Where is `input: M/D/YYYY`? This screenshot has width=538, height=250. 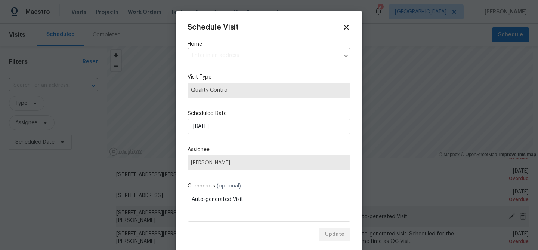 input: M/D/YYYY is located at coordinates (269, 126).